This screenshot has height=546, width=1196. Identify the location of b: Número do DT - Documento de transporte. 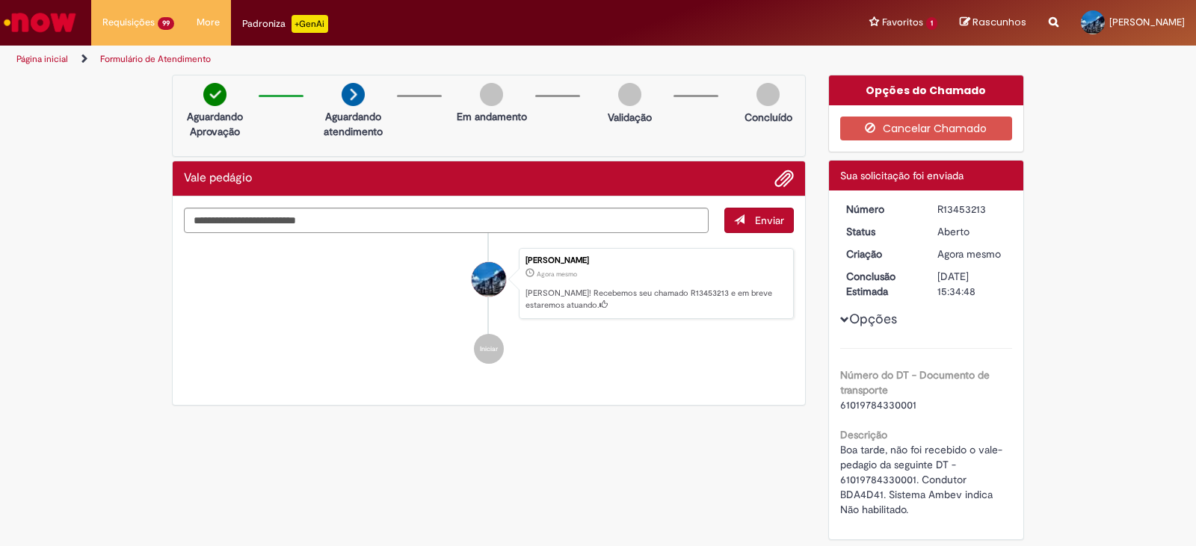
(915, 383).